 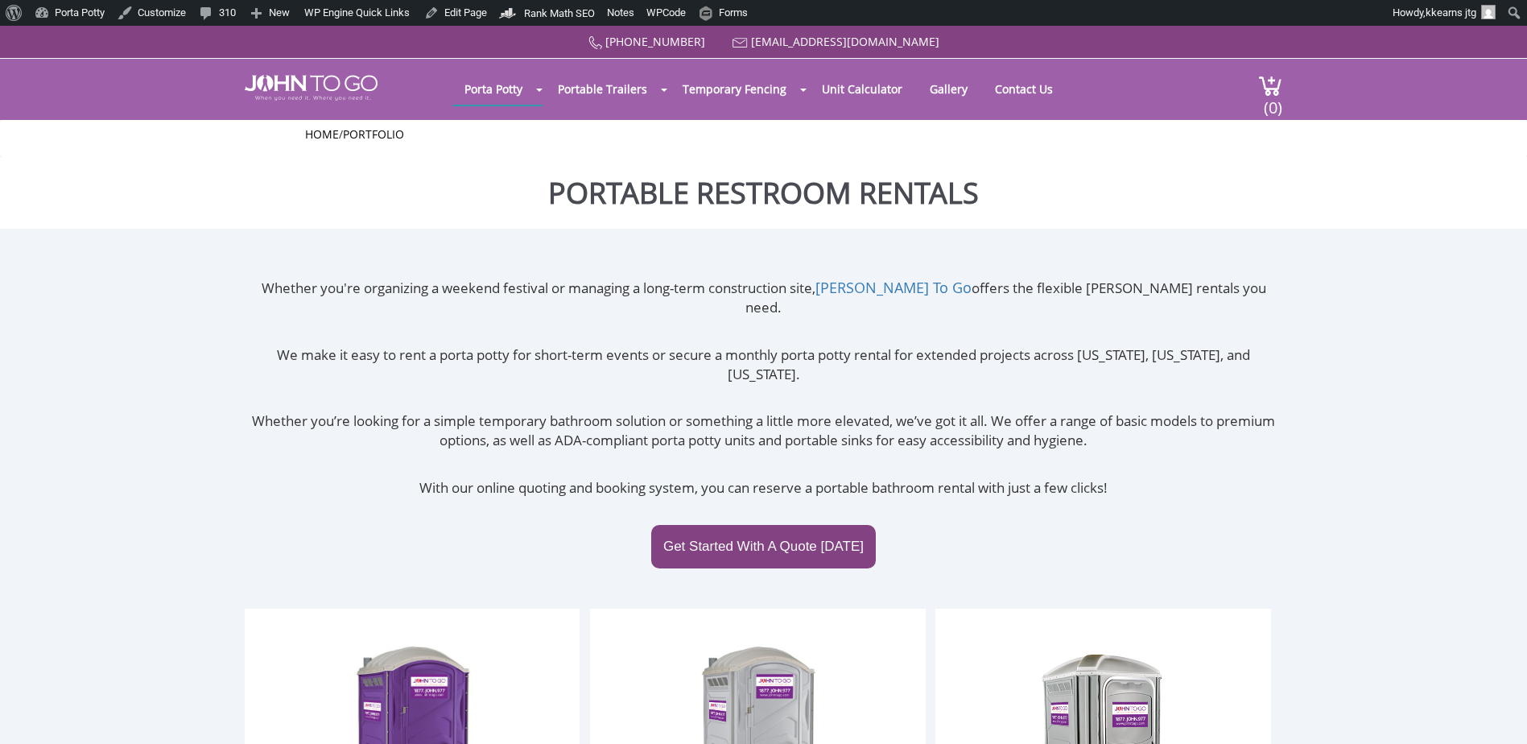 I want to click on button: Live Chat, so click(x=1495, y=712).